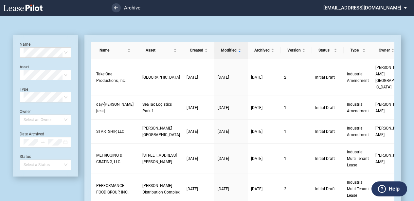 Image resolution: width=414 pixels, height=201 pixels. Describe the element at coordinates (109, 159) in the screenshot. I see `span: MEI RIGGING & CRATING, LLC` at that location.